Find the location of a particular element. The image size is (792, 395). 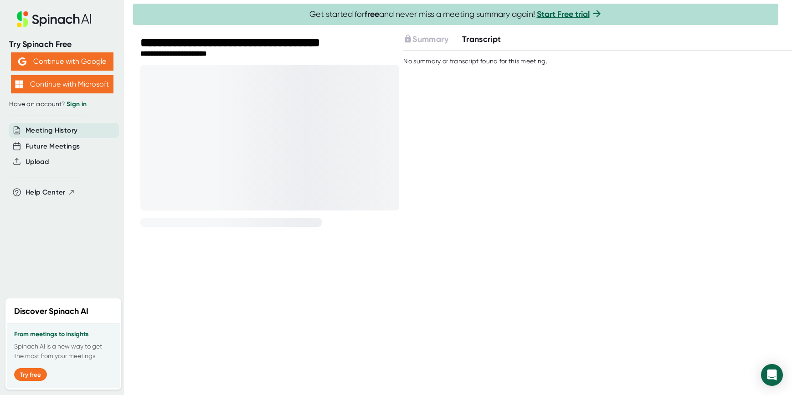

span: Get started for and never miss a meeting summary again! is located at coordinates (456, 14).